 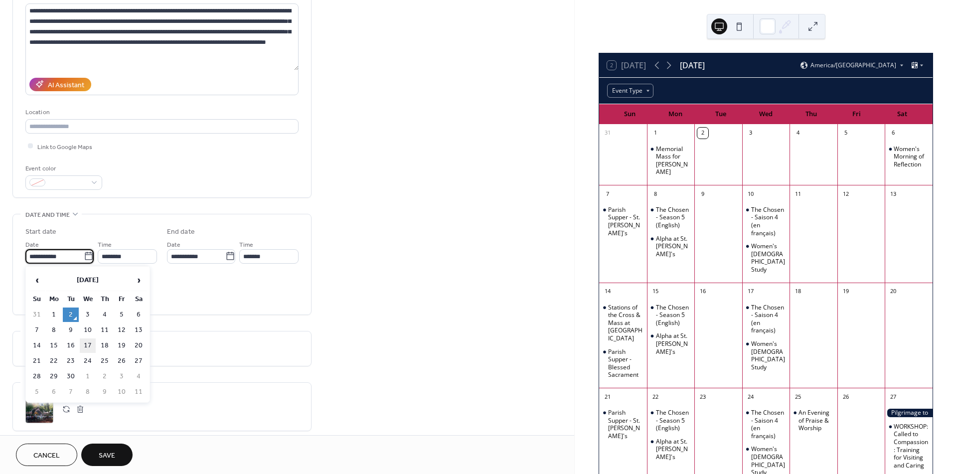 I want to click on div: 11, so click(x=798, y=194).